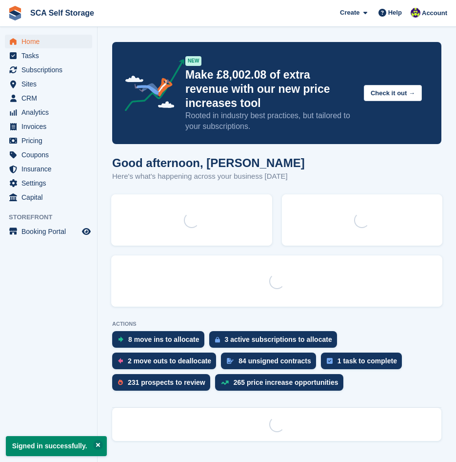 Image resolution: width=456 pixels, height=462 pixels. What do you see at coordinates (121, 339) in the screenshot?
I see `img: move_ins_to_allocate_icon-fdf77a2bb77ea45bf5b3d319d69a93e2d87916cf1d5bf7949dd705db3b84f3ca.svg` at bounding box center [121, 339].